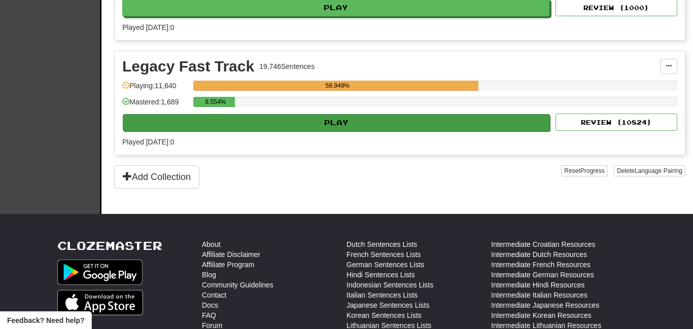 The image size is (693, 329). I want to click on div: Legacy Fast Track, so click(188, 67).